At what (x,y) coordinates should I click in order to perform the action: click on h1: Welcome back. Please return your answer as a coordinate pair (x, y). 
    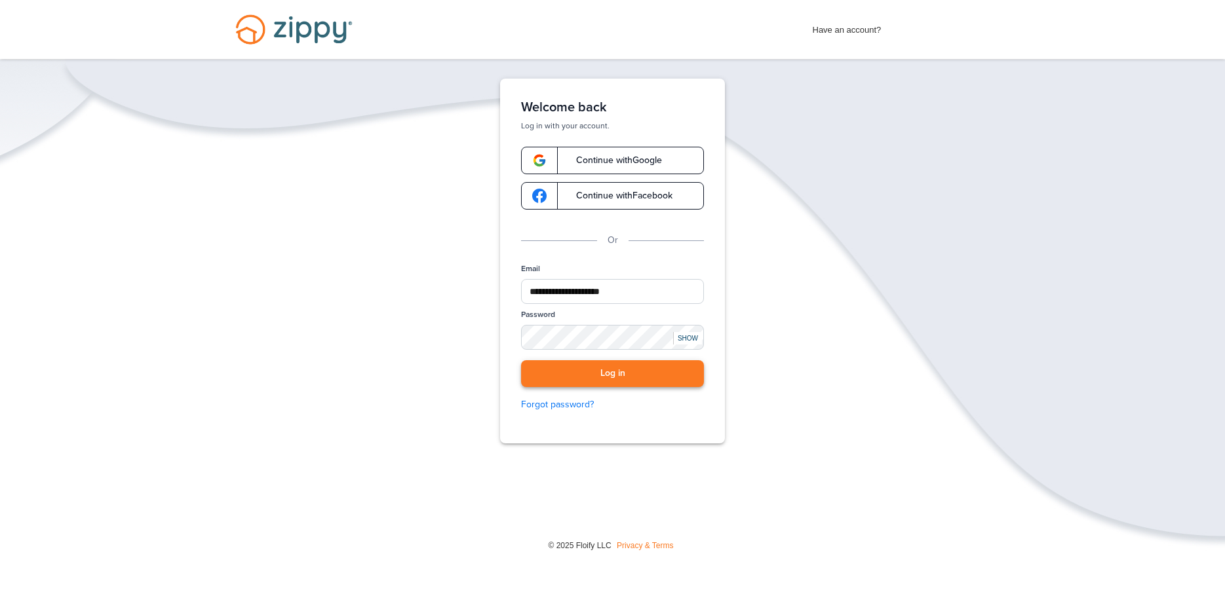
    Looking at the image, I should click on (612, 107).